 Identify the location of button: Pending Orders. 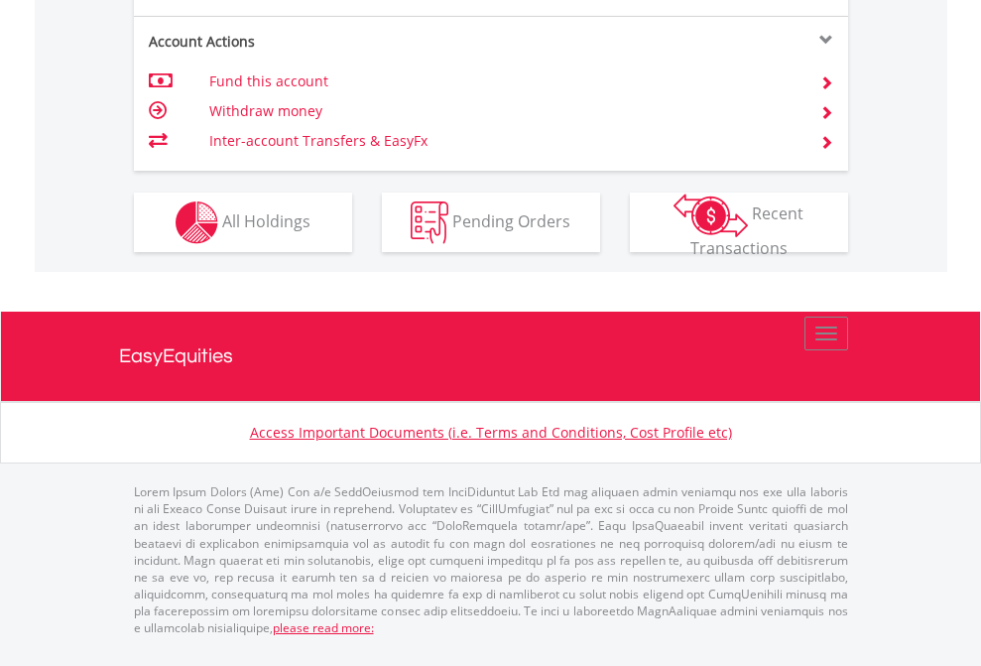
(491, 222).